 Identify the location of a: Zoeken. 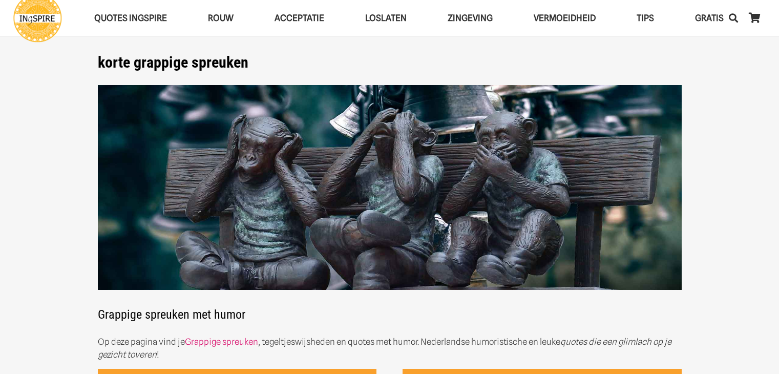
(734, 18).